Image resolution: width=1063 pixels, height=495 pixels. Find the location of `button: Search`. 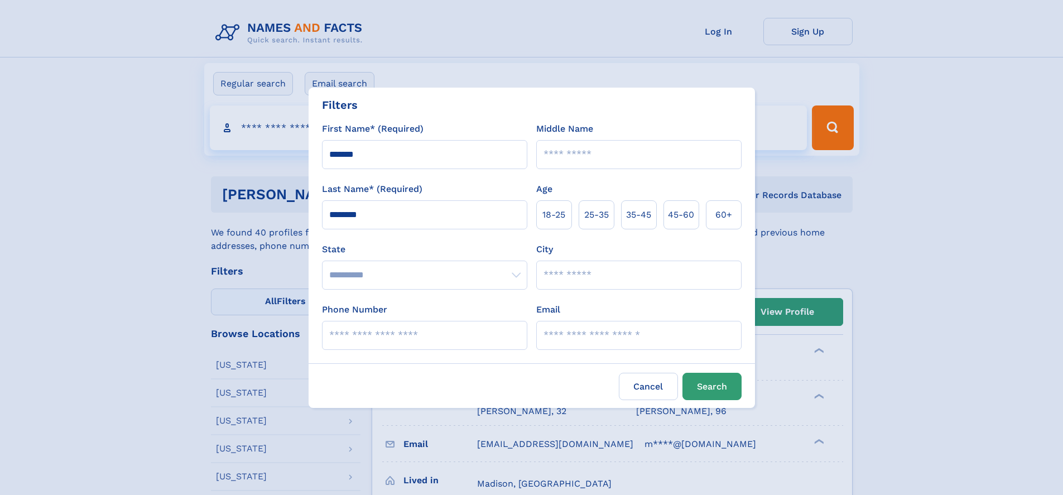

button: Search is located at coordinates (712, 386).